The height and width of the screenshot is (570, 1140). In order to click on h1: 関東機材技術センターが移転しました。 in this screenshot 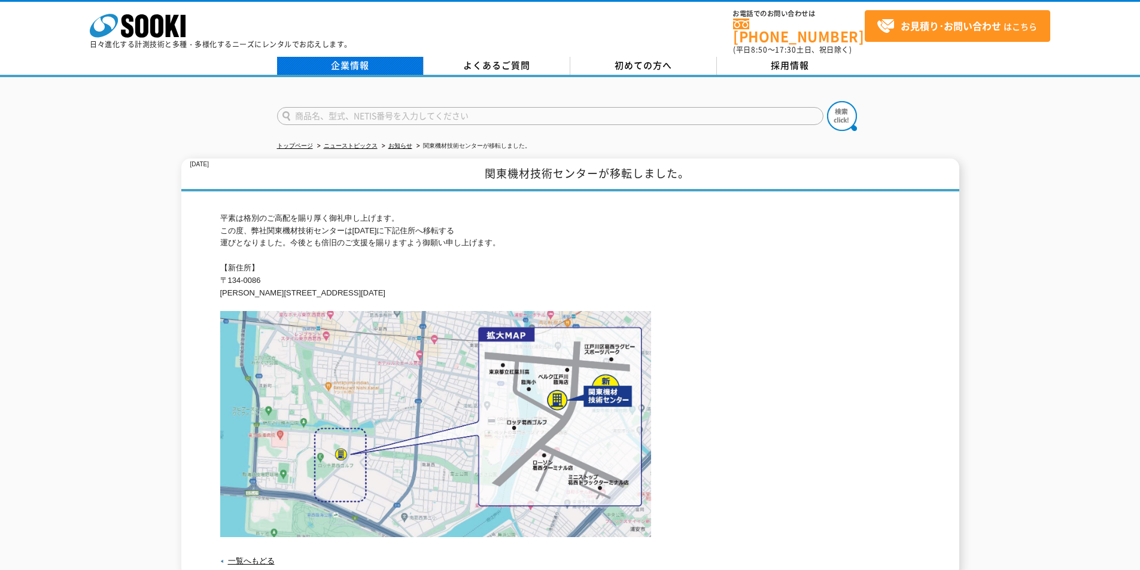, I will do `click(570, 175)`.